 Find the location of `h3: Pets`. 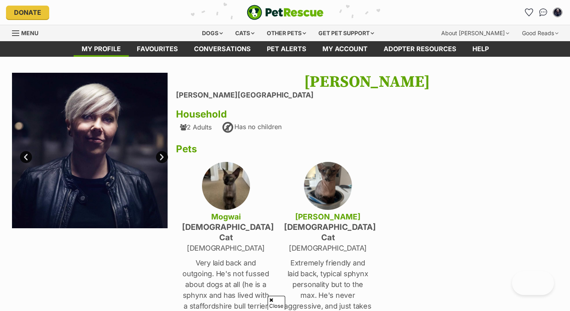

h3: Pets is located at coordinates (367, 149).